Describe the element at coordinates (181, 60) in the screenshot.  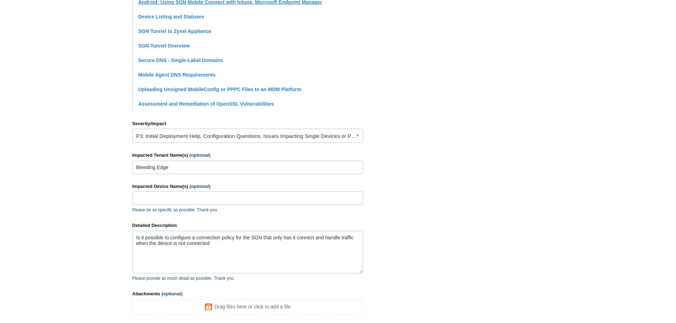
I see `a: Secure DNS - Single-Label Domains` at that location.